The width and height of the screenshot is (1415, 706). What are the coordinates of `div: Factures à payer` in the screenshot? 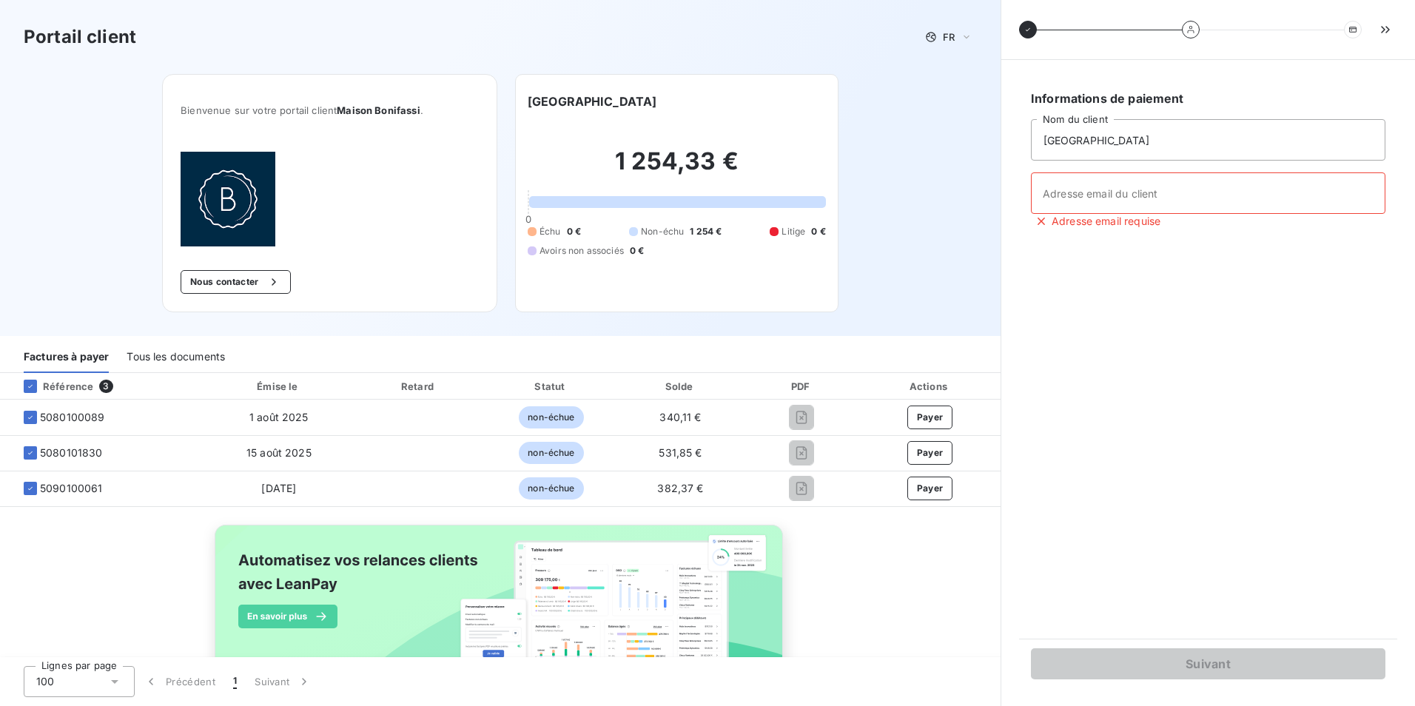 It's located at (66, 357).